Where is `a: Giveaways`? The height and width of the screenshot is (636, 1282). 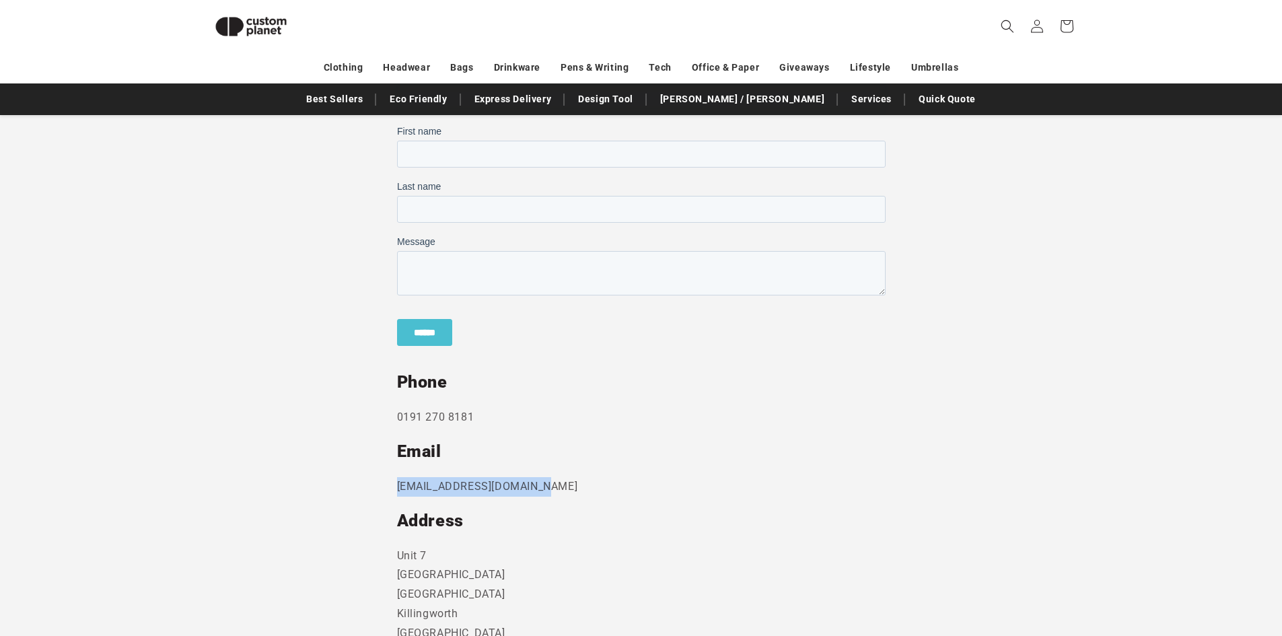 a: Giveaways is located at coordinates (804, 67).